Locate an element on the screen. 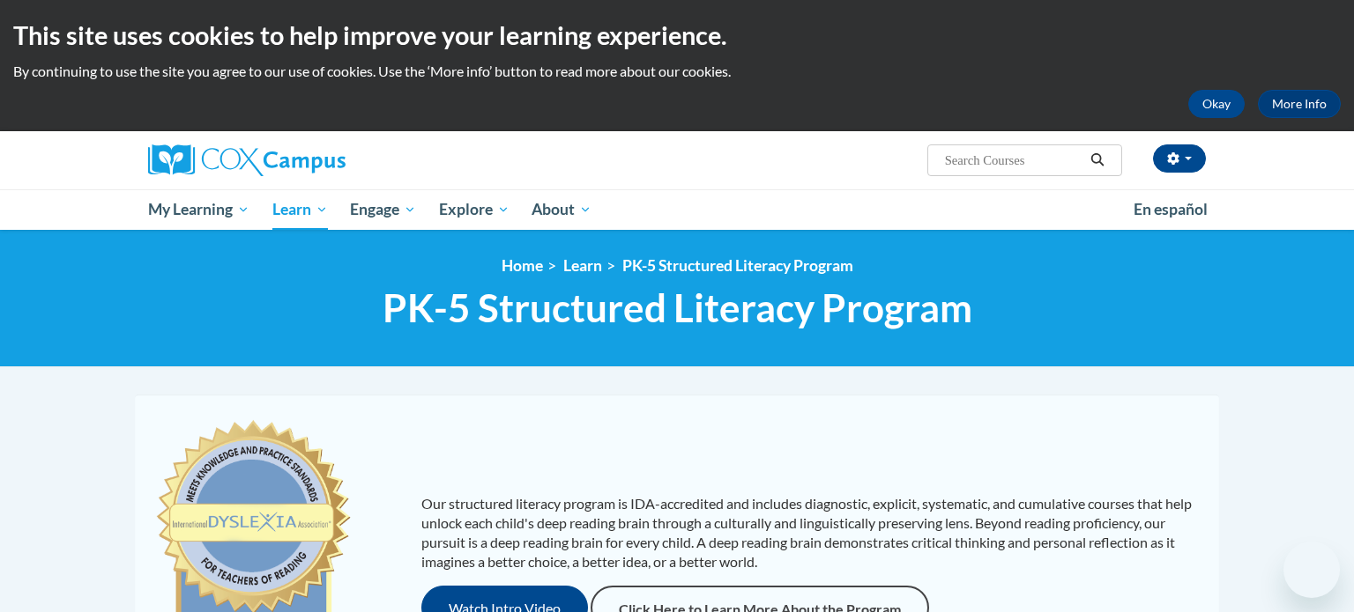 The height and width of the screenshot is (612, 1354). img: Cox Campus is located at coordinates (247, 160).